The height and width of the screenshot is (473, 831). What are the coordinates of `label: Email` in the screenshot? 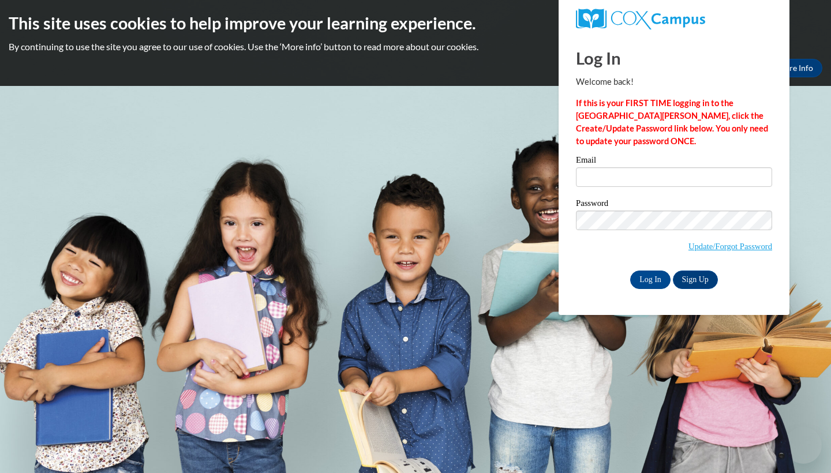 It's located at (674, 161).